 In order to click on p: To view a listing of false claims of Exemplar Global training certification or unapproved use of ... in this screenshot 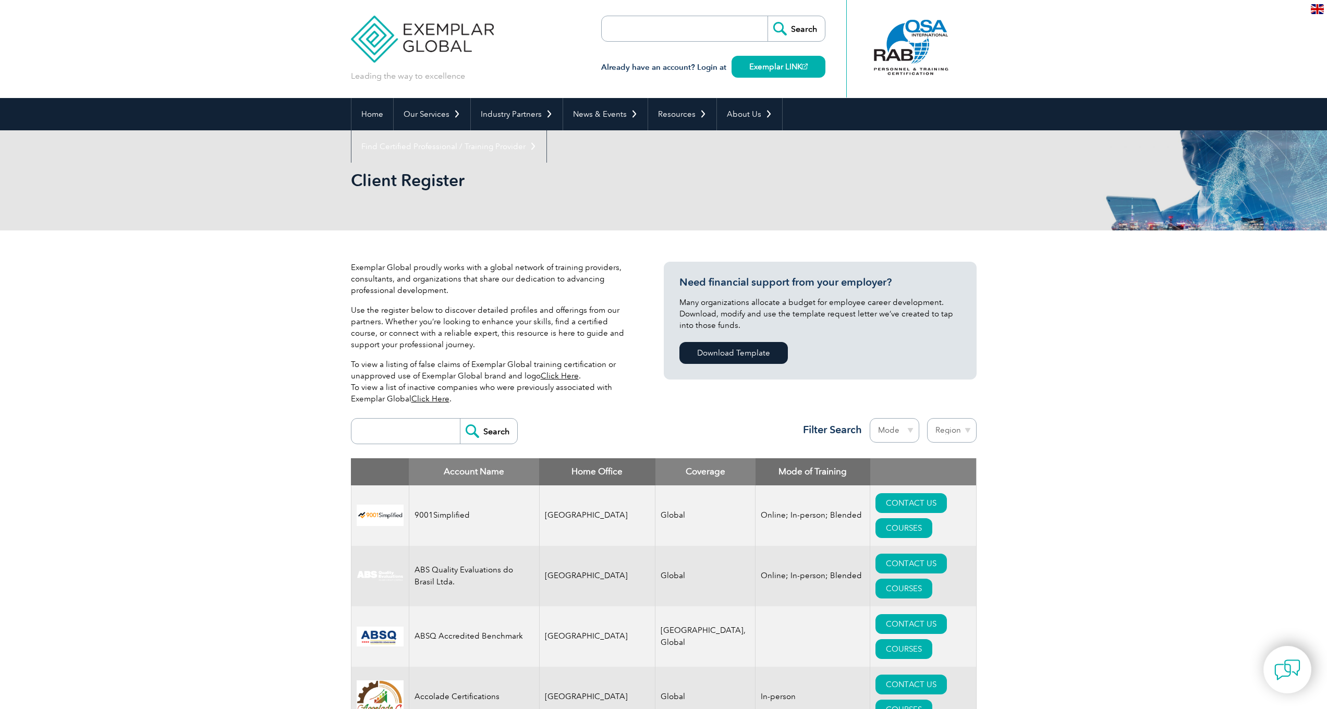, I will do `click(492, 382)`.